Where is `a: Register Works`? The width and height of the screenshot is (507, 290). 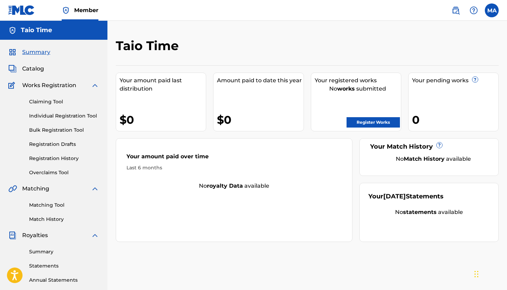
a: Register Works is located at coordinates (373, 123).